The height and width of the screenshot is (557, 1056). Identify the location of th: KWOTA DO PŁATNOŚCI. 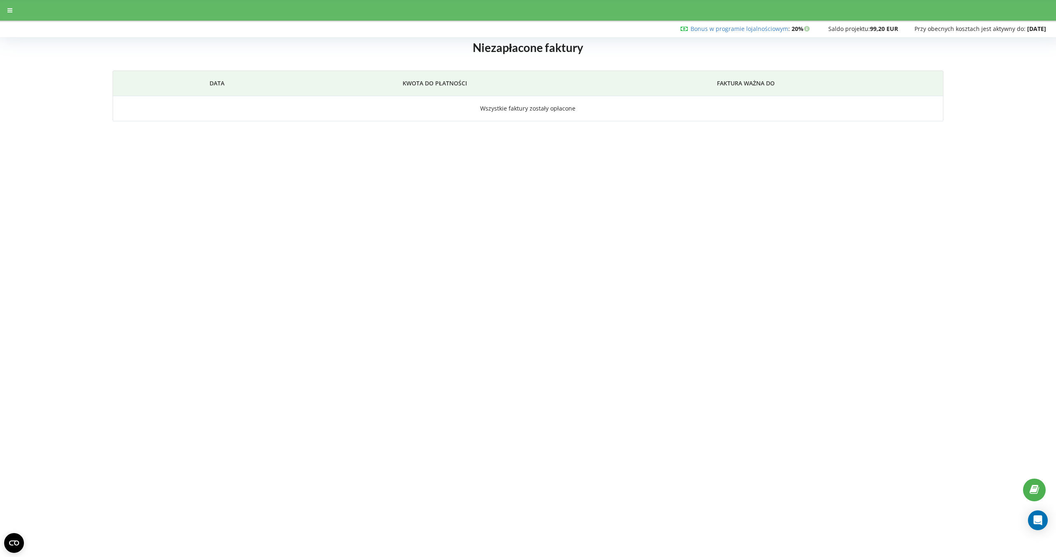
(435, 83).